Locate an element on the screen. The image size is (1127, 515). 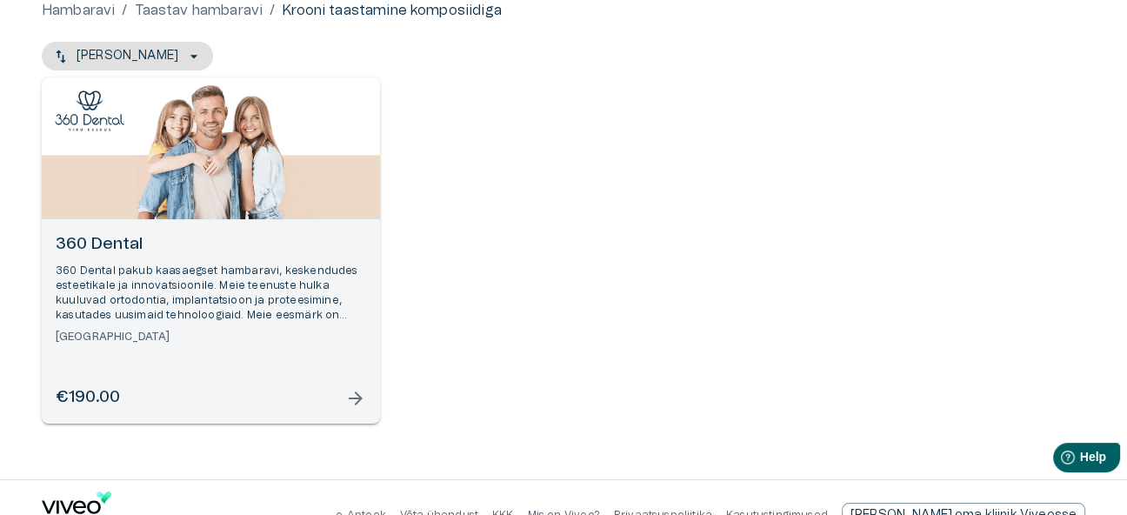
img: 360 Dental logo is located at coordinates (90, 110).